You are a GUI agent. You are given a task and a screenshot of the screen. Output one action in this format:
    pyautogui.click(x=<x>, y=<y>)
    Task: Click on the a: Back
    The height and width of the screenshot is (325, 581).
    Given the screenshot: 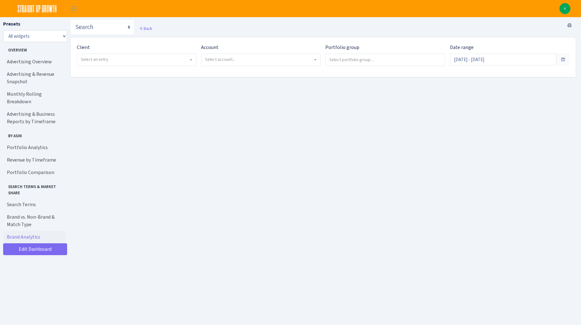 What is the action you would take?
    pyautogui.click(x=145, y=28)
    